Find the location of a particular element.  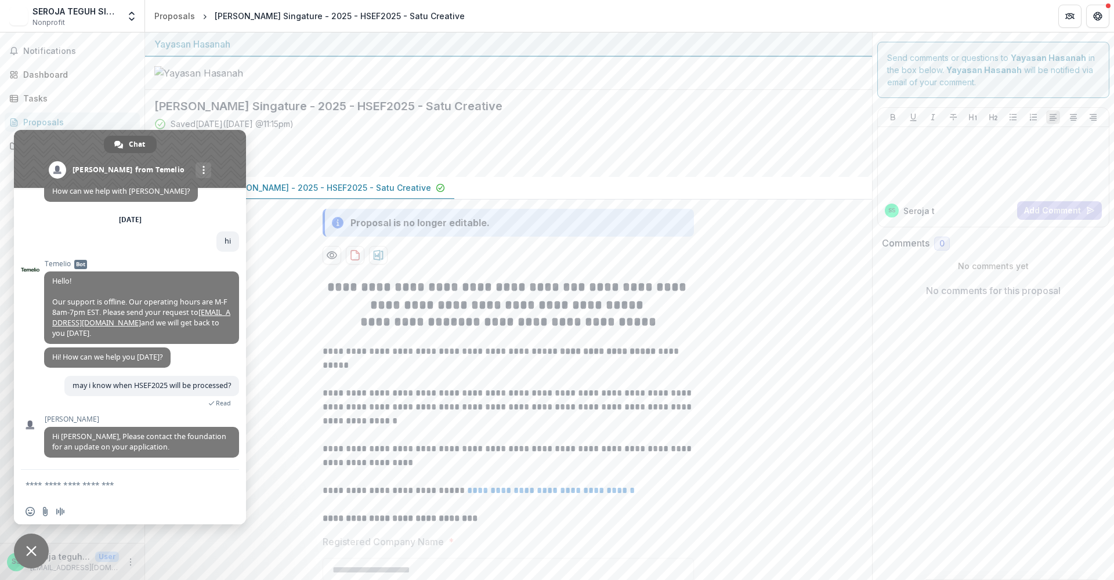

div: Dashboard is located at coordinates (77, 74).